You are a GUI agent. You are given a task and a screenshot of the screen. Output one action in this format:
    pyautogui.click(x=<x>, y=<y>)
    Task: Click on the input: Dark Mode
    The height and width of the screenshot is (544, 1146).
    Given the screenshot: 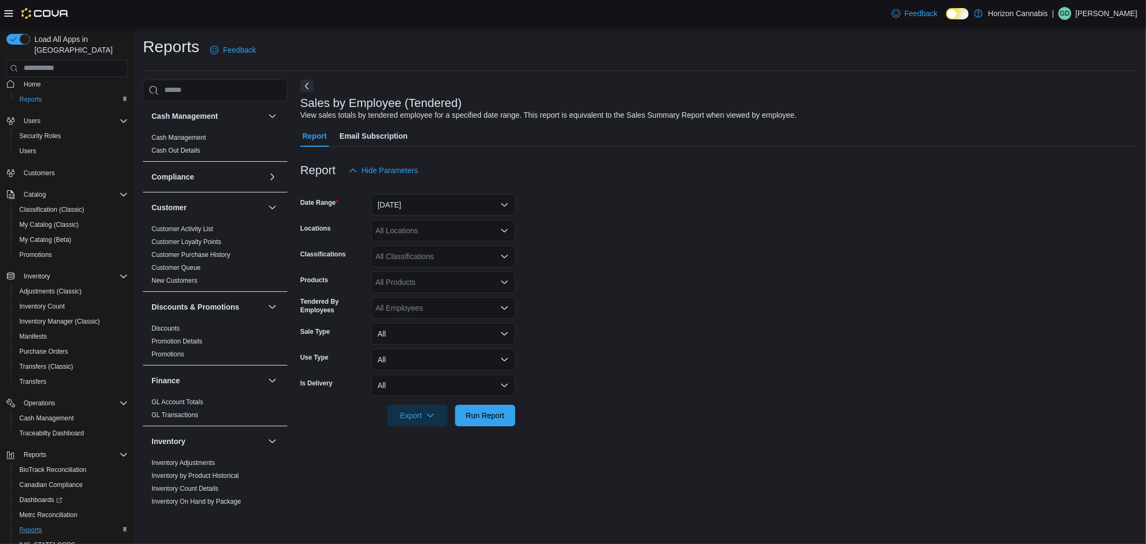 What is the action you would take?
    pyautogui.click(x=957, y=13)
    